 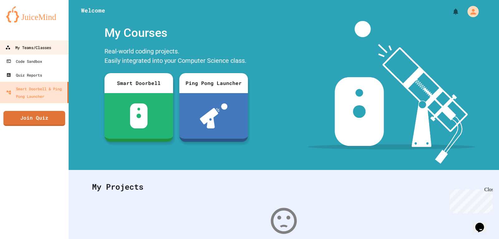 What do you see at coordinates (214, 83) in the screenshot?
I see `div: Ping Pong Launcher` at bounding box center [214, 83].